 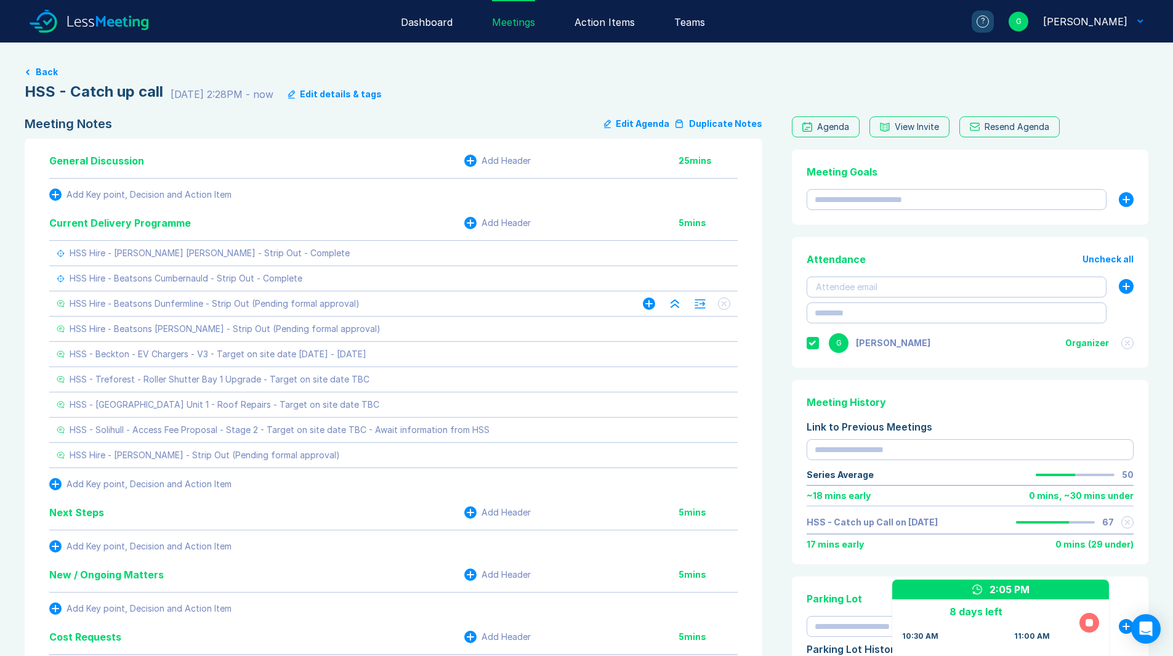 I want to click on div: General Discussion, so click(x=97, y=161).